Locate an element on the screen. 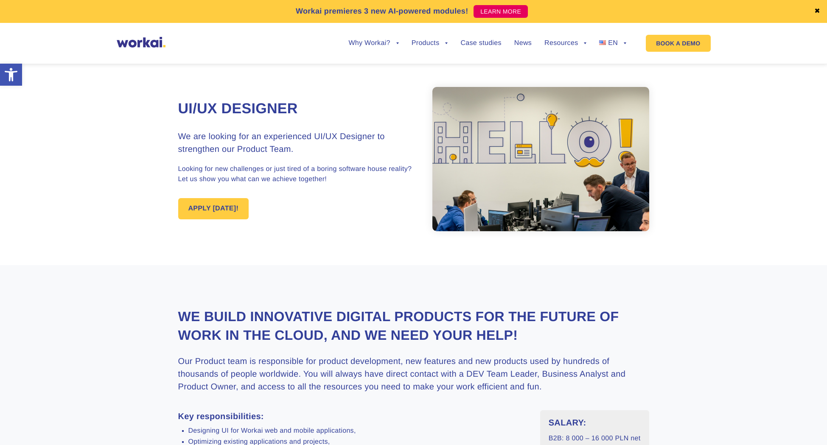 The image size is (827, 445). h1: UI/UX Designer is located at coordinates (296, 109).